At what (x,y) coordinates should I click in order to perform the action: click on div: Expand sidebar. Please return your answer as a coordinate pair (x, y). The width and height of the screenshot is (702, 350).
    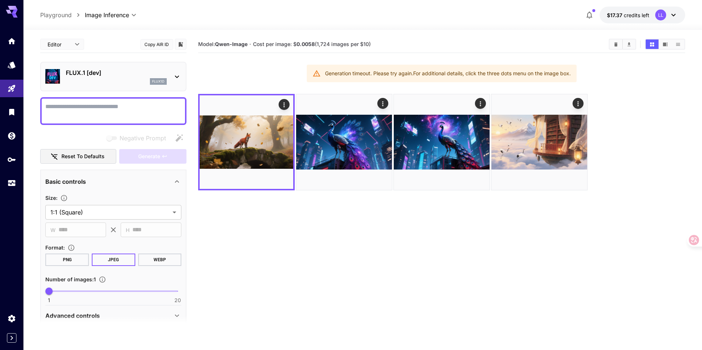
    Looking at the image, I should click on (12, 338).